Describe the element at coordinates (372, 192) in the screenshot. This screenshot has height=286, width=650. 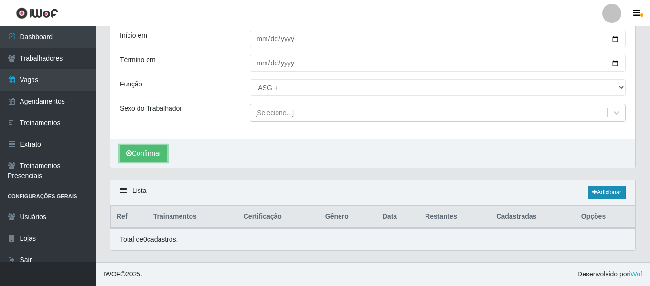
I see `div: Lista` at that location.